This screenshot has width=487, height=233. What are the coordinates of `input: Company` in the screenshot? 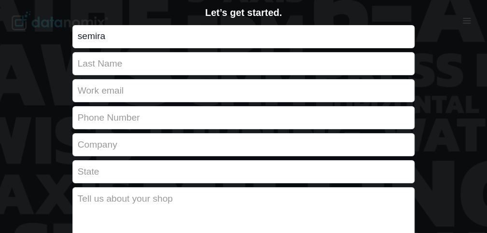 It's located at (243, 145).